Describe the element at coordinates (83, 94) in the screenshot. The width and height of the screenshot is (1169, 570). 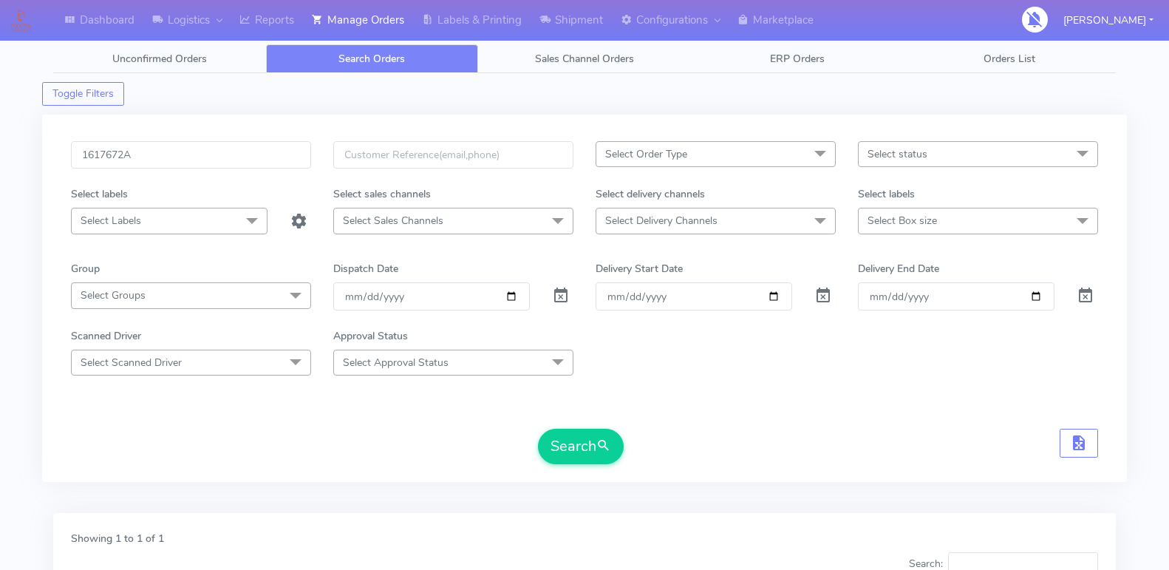
I see `button: Toggle Filters` at that location.